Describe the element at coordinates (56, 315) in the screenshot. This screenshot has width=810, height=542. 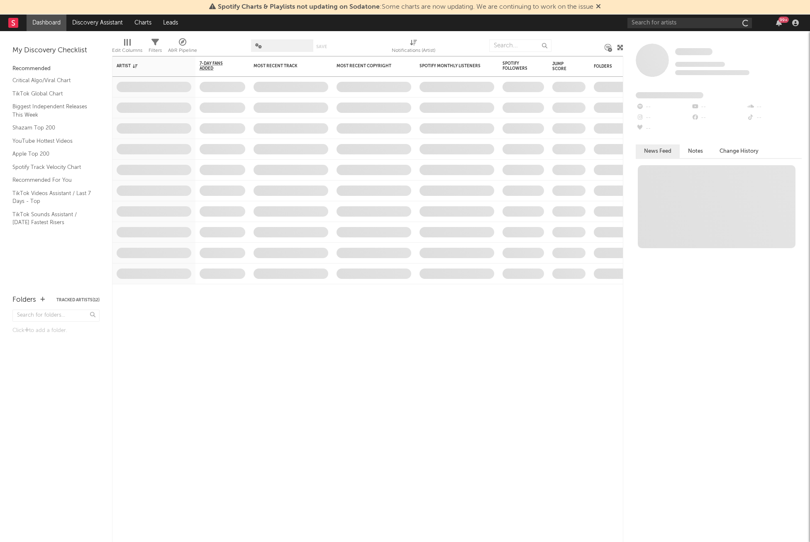
I see `input: Search for folders...` at that location.